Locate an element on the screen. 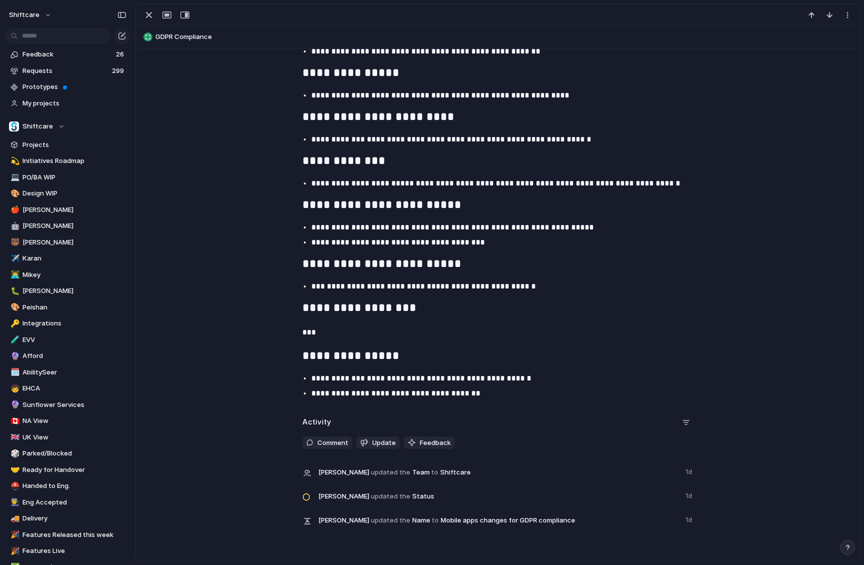 The image size is (864, 565). span: Eng Accepted is located at coordinates (74, 502).